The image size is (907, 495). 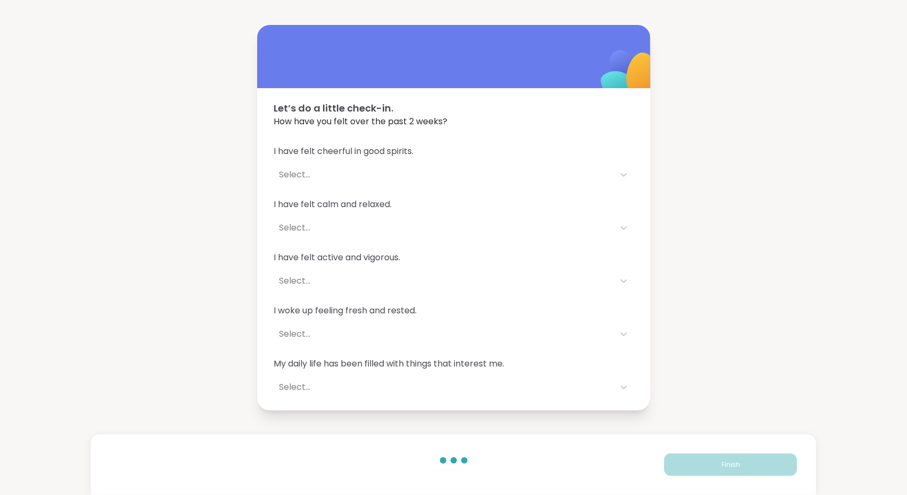 I want to click on span: My daily life has been filled with things that interest me., so click(x=454, y=364).